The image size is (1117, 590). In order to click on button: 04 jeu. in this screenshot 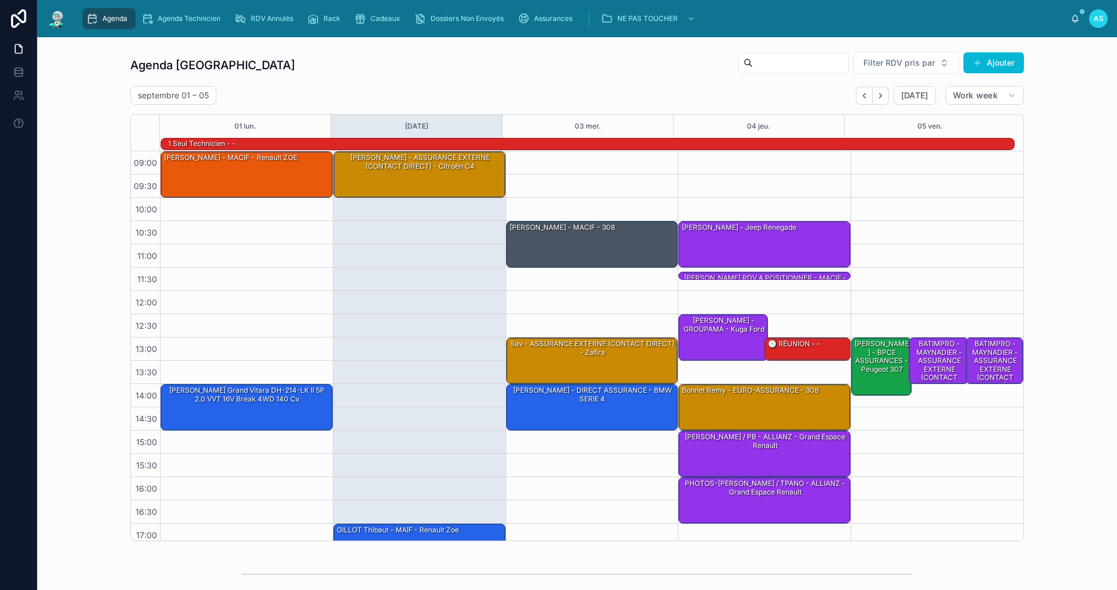, I will do `click(759, 126)`.